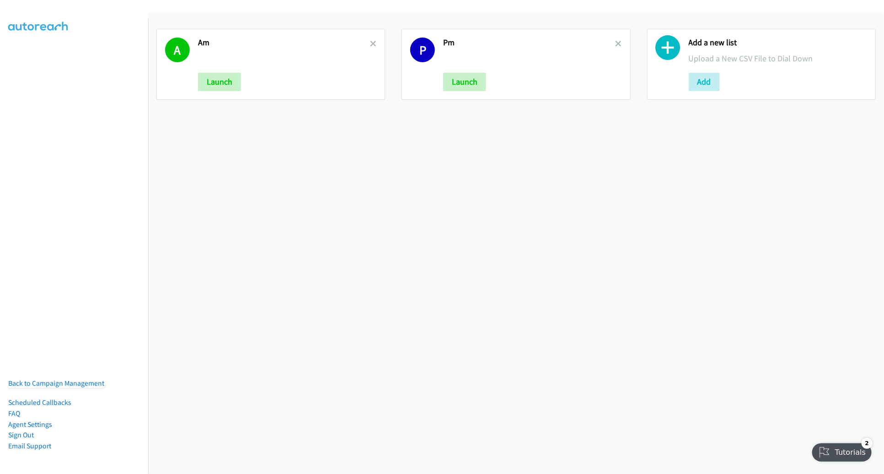  I want to click on h2: Am, so click(284, 43).